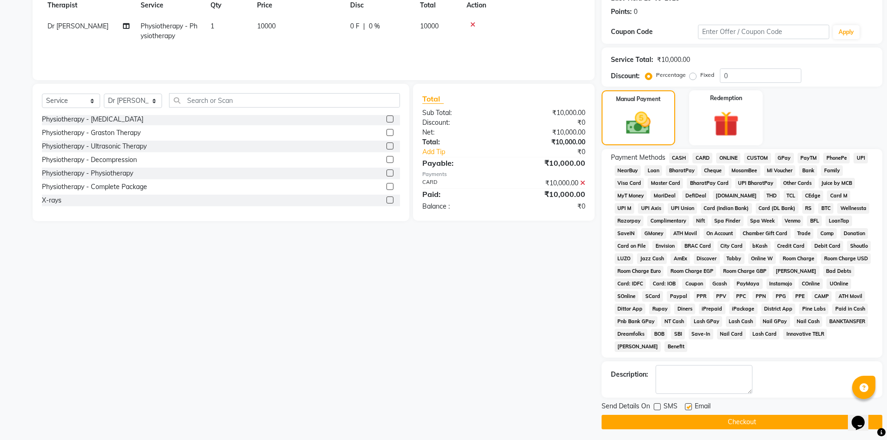 The image size is (887, 440). I want to click on span: TCL, so click(791, 196).